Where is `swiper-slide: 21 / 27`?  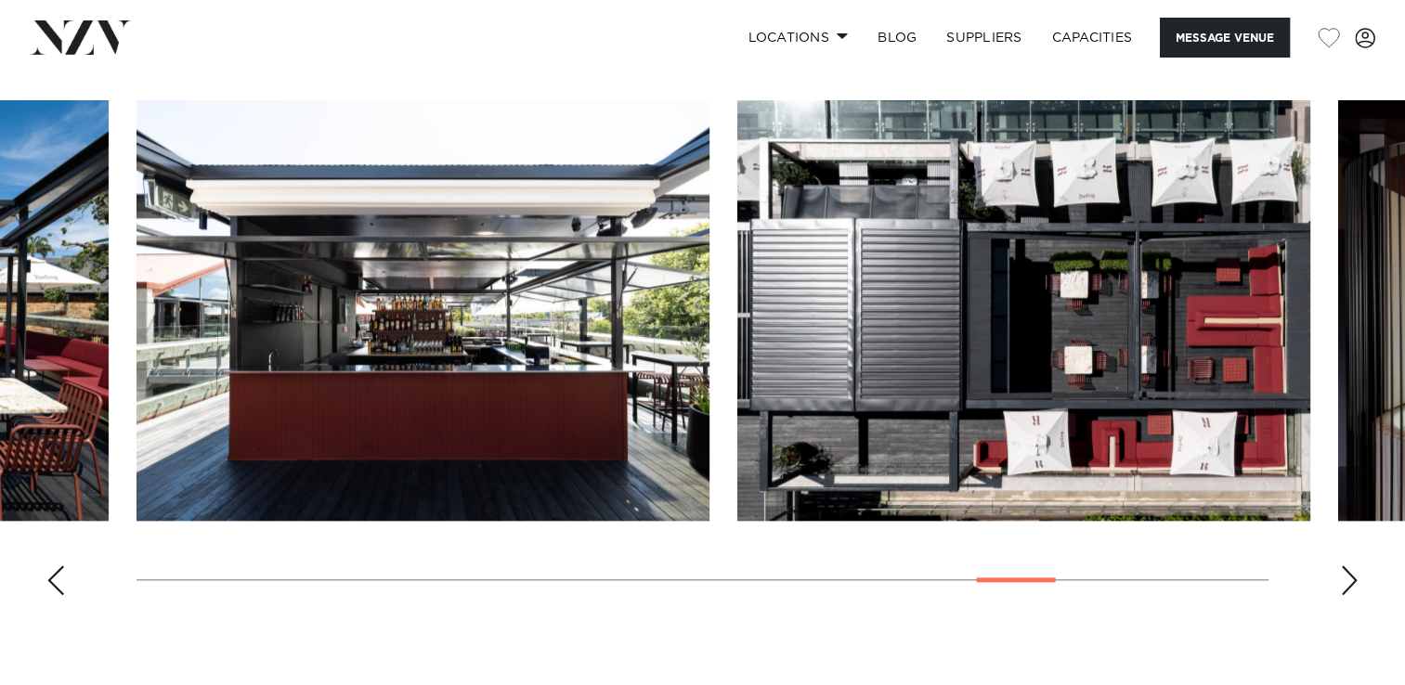 swiper-slide: 21 / 27 is located at coordinates (422, 310).